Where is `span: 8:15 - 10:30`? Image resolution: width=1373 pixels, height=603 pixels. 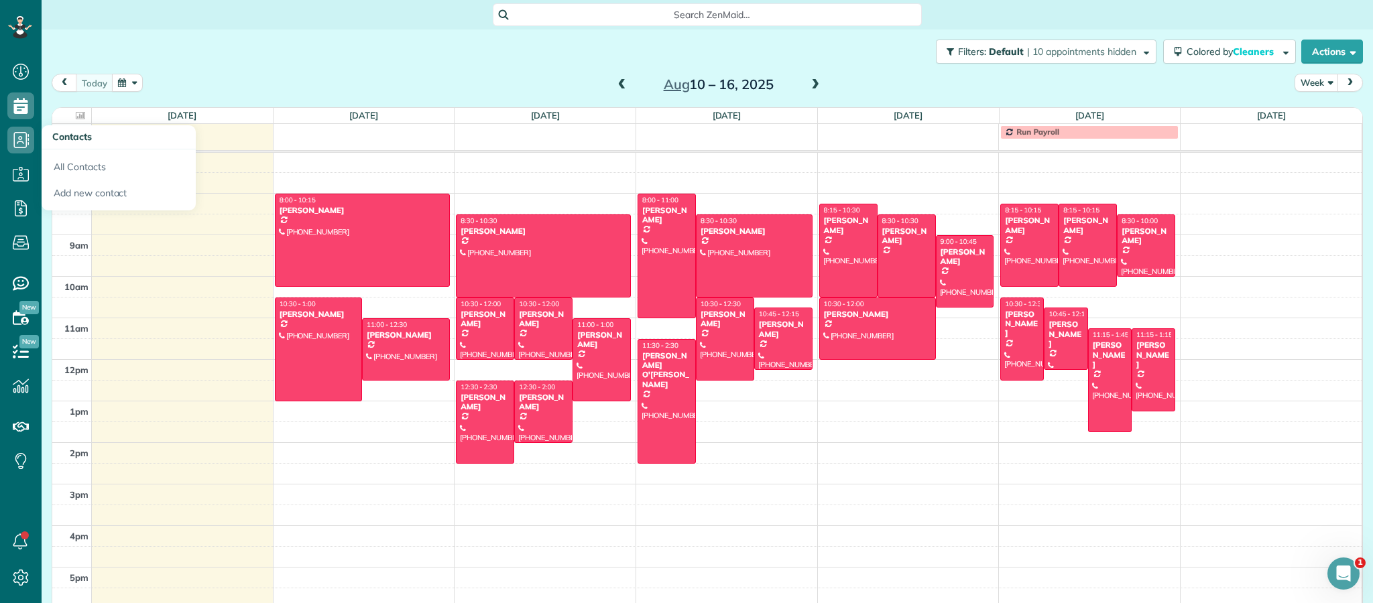
span: 8:15 - 10:30 is located at coordinates (842, 210).